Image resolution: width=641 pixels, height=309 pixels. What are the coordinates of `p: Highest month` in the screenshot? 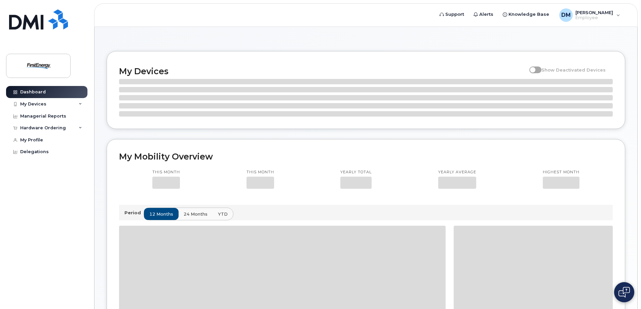 It's located at (561, 172).